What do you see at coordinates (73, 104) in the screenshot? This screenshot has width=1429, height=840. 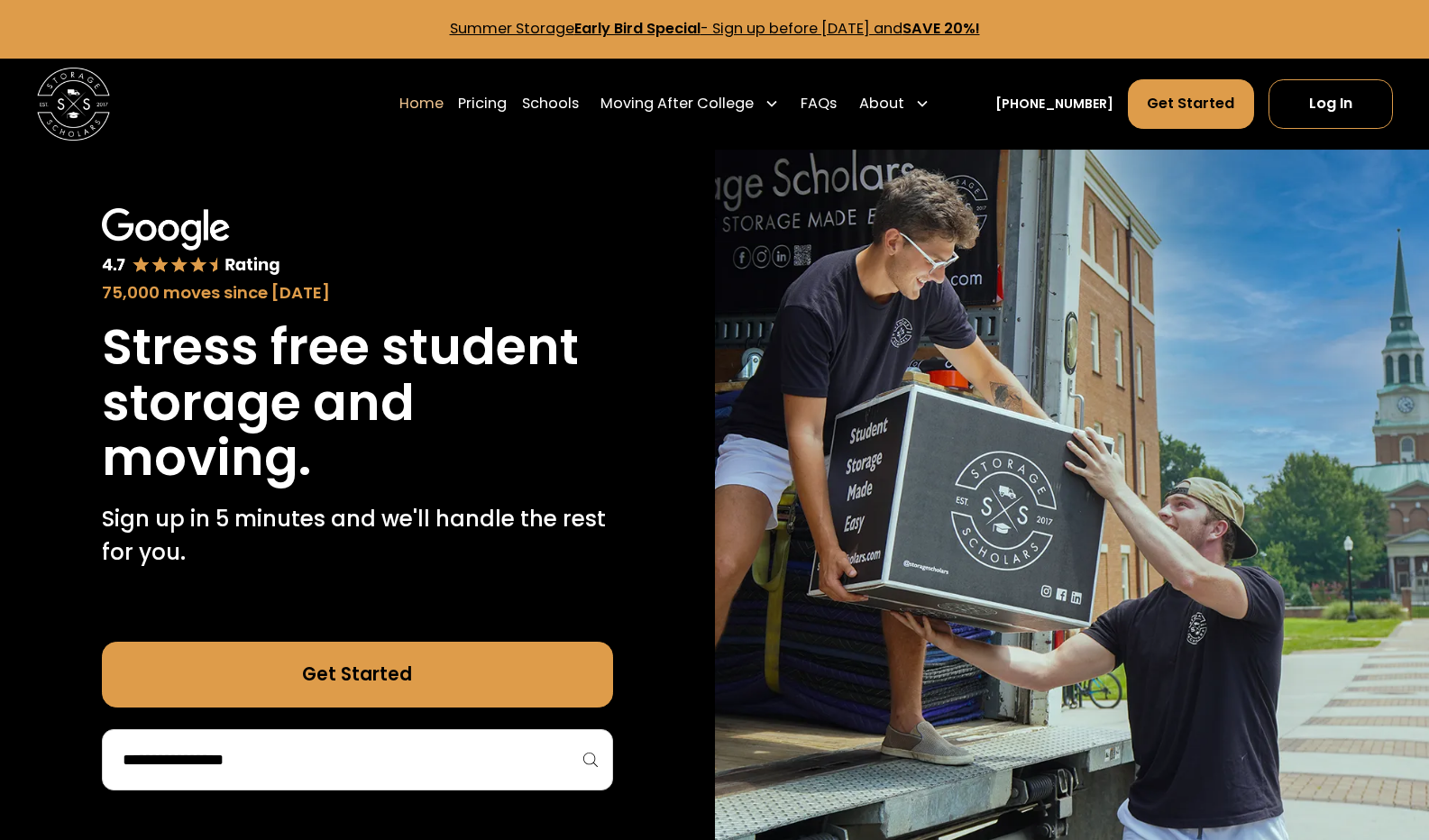 I see `img: Storage Scholars main logo` at bounding box center [73, 104].